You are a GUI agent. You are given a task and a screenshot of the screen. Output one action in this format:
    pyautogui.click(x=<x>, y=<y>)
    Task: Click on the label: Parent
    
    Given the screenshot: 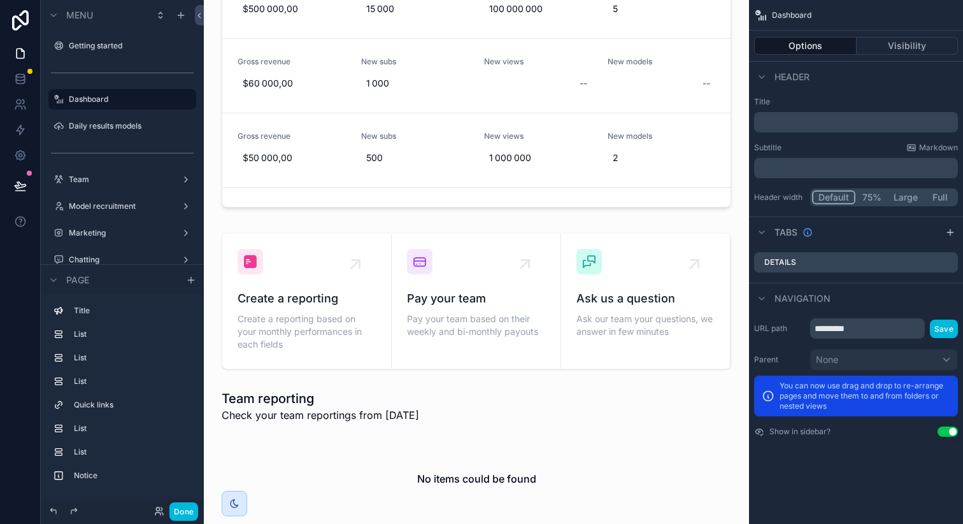 What is the action you would take?
    pyautogui.click(x=780, y=360)
    